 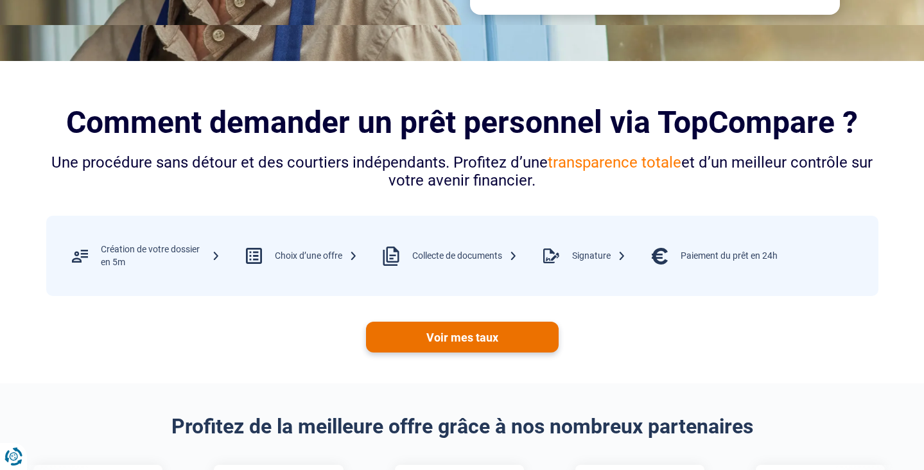 What do you see at coordinates (729, 256) in the screenshot?
I see `div: Paiement du prêt en 24h` at bounding box center [729, 256].